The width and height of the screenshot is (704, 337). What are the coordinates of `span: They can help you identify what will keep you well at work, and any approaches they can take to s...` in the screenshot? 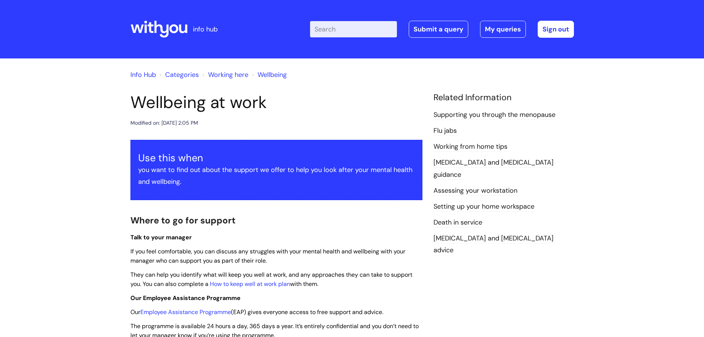 It's located at (271, 279).